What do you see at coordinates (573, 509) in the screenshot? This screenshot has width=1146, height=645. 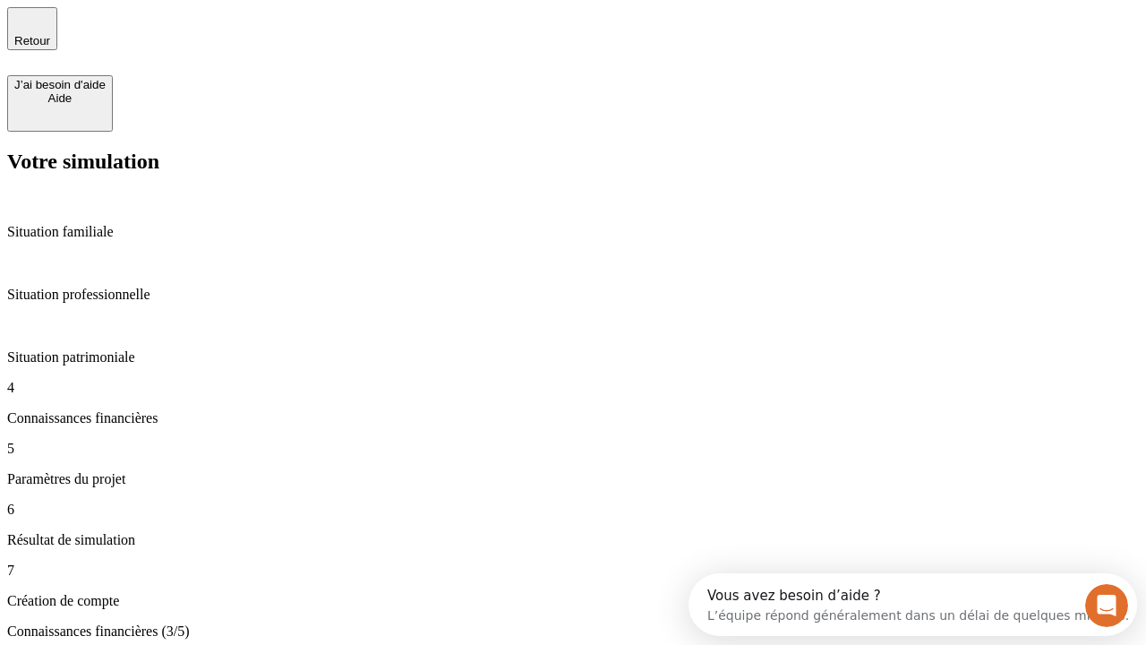 I see `p: 6` at bounding box center [573, 509].